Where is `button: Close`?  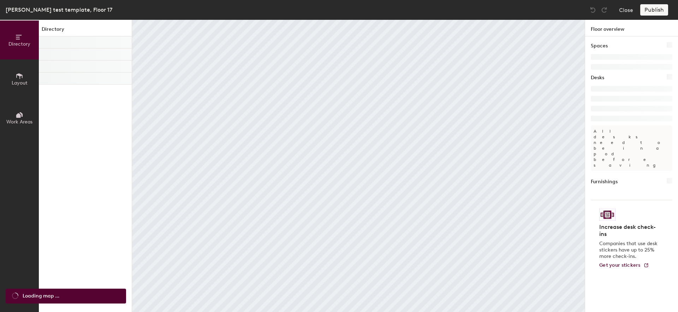 button: Close is located at coordinates (627, 10).